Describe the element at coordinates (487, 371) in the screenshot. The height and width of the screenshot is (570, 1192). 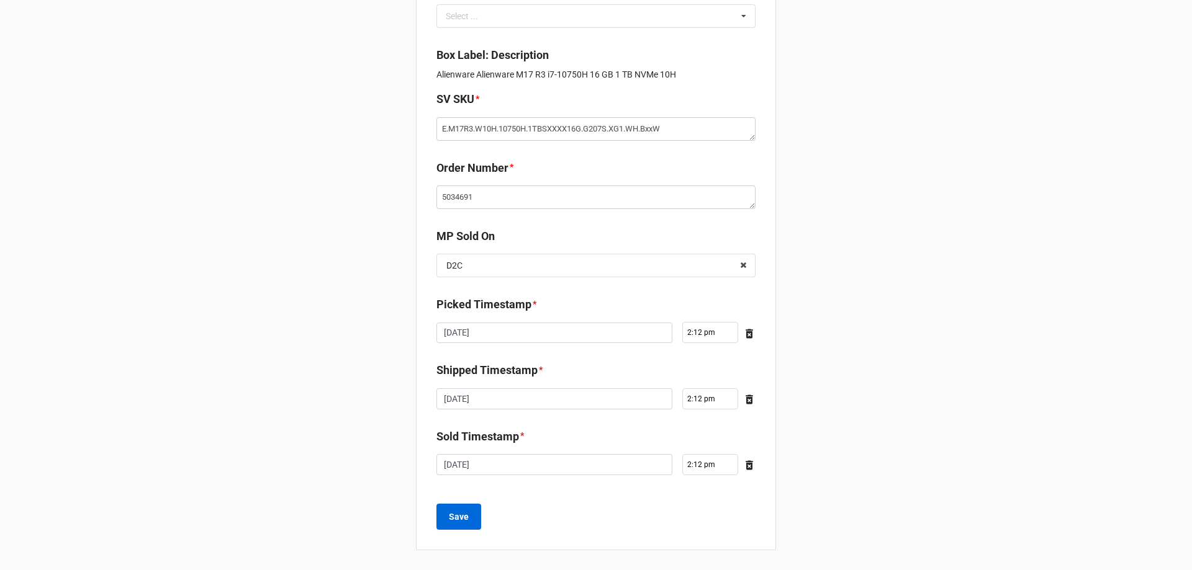
I see `label: Shipped Timestamp` at that location.